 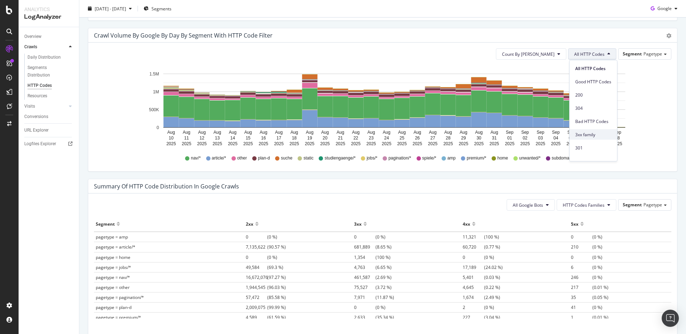 I want to click on span: pagetype = jobs/*, so click(x=113, y=267).